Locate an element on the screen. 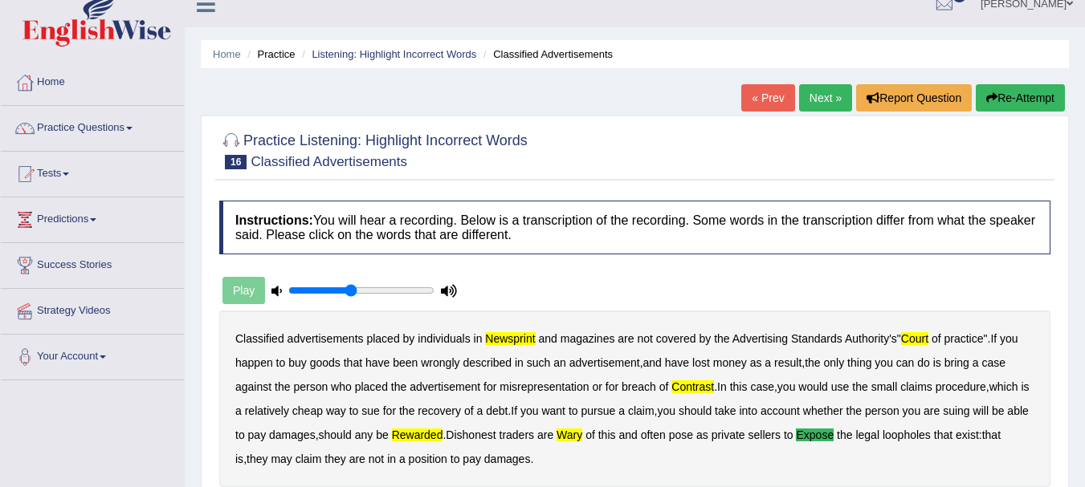 This screenshot has width=1085, height=487. h4: You will hear a recording. Below is a transcription of the recording. Some words in the transcrip... is located at coordinates (634, 227).